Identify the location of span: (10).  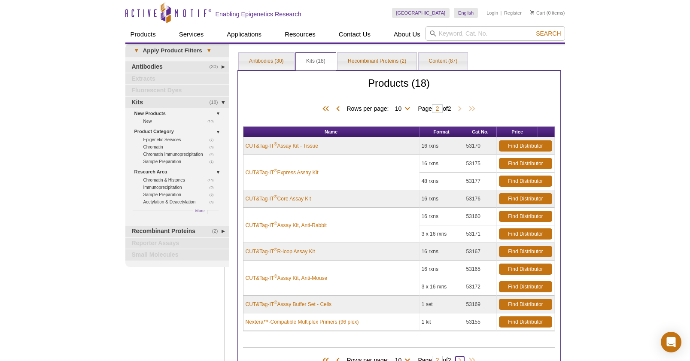
(212, 121).